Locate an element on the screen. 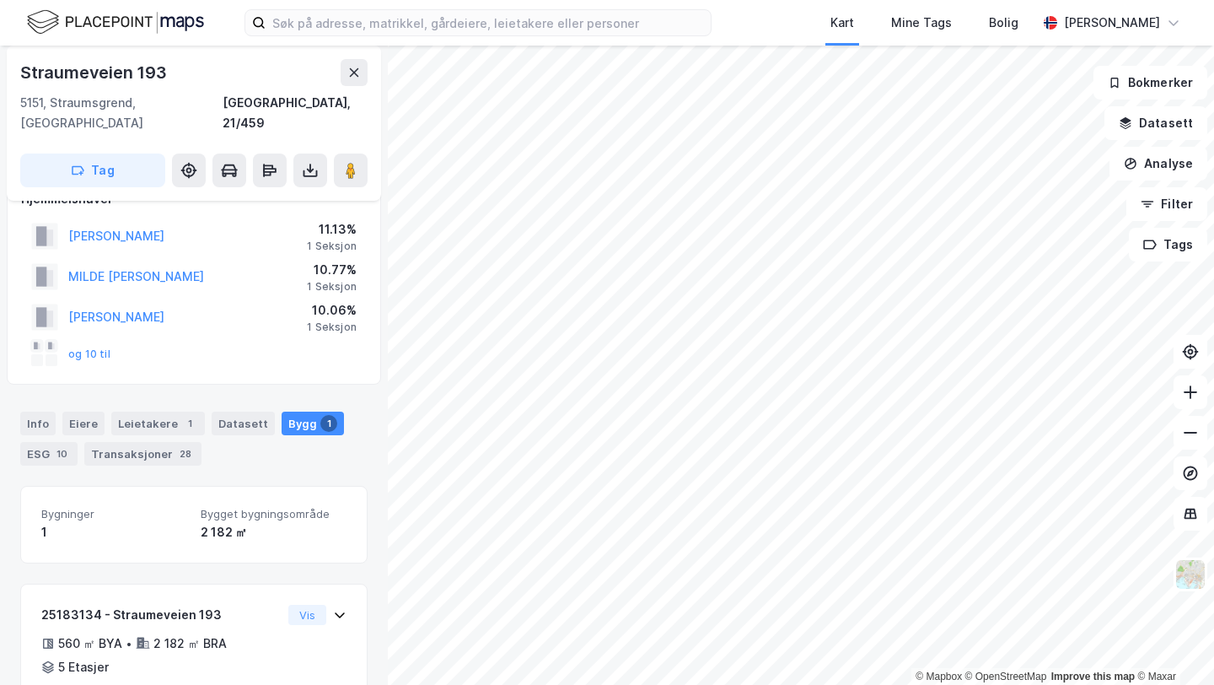 The height and width of the screenshot is (685, 1214). div: 28 is located at coordinates (186, 454).